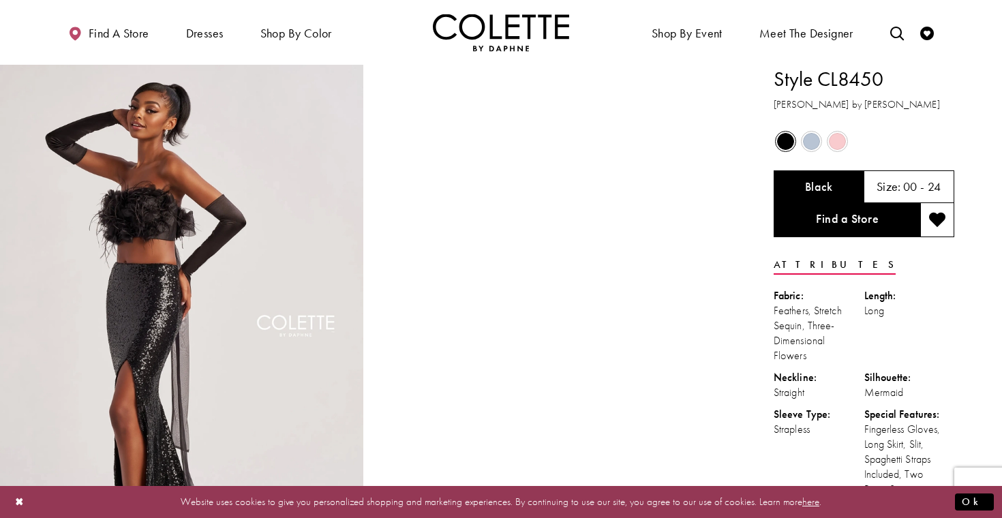  Describe the element at coordinates (811, 141) in the screenshot. I see `div: Ice Blue` at that location.